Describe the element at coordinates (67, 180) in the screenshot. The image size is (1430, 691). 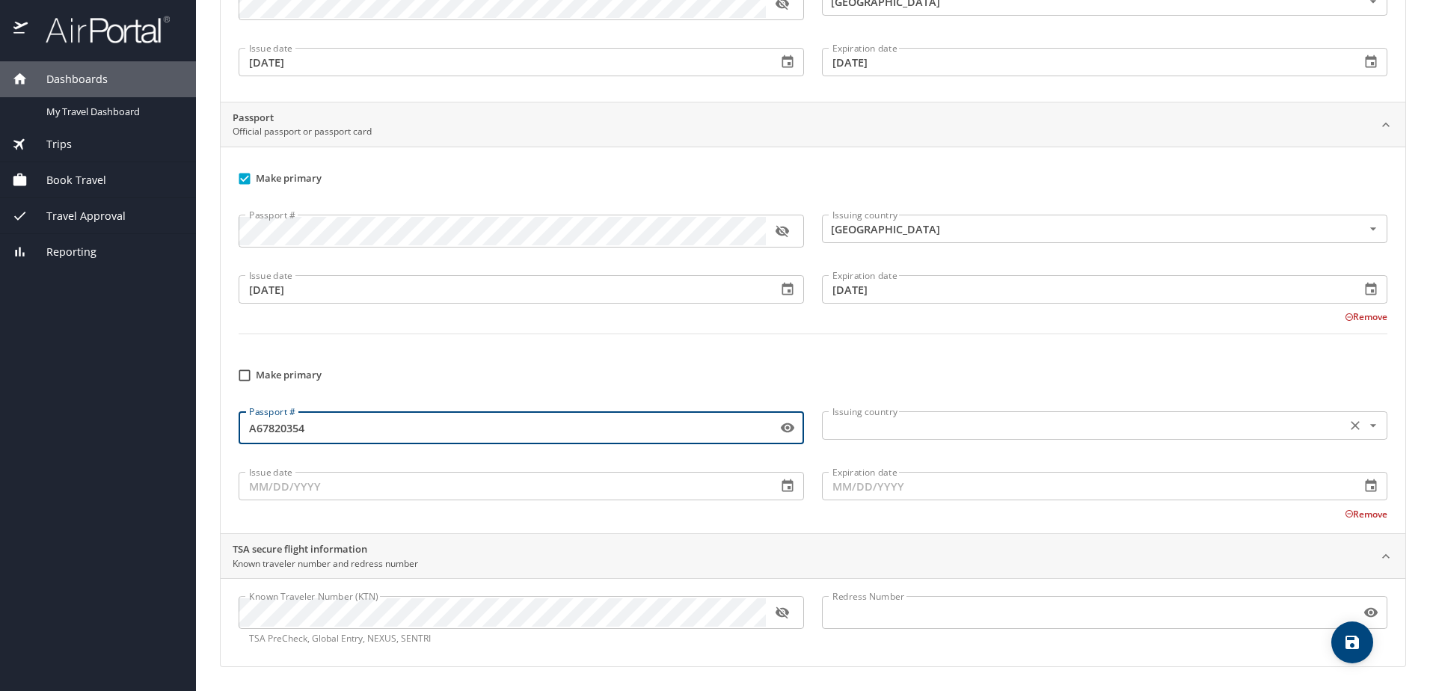
I see `span: Book Travel` at that location.